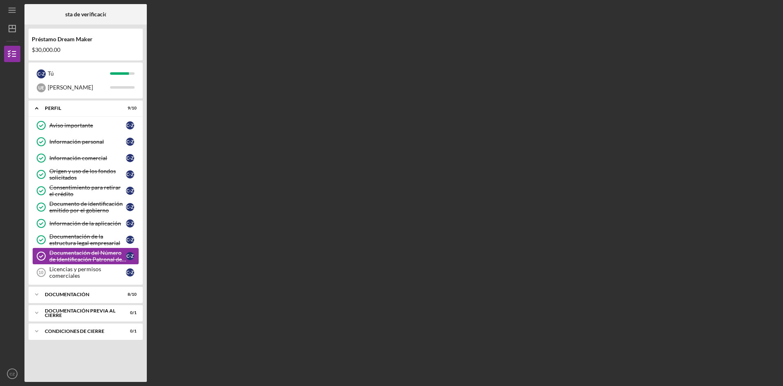  What do you see at coordinates (85, 239) in the screenshot?
I see `font: Documentación de la estructura legal empresarial` at bounding box center [85, 239].